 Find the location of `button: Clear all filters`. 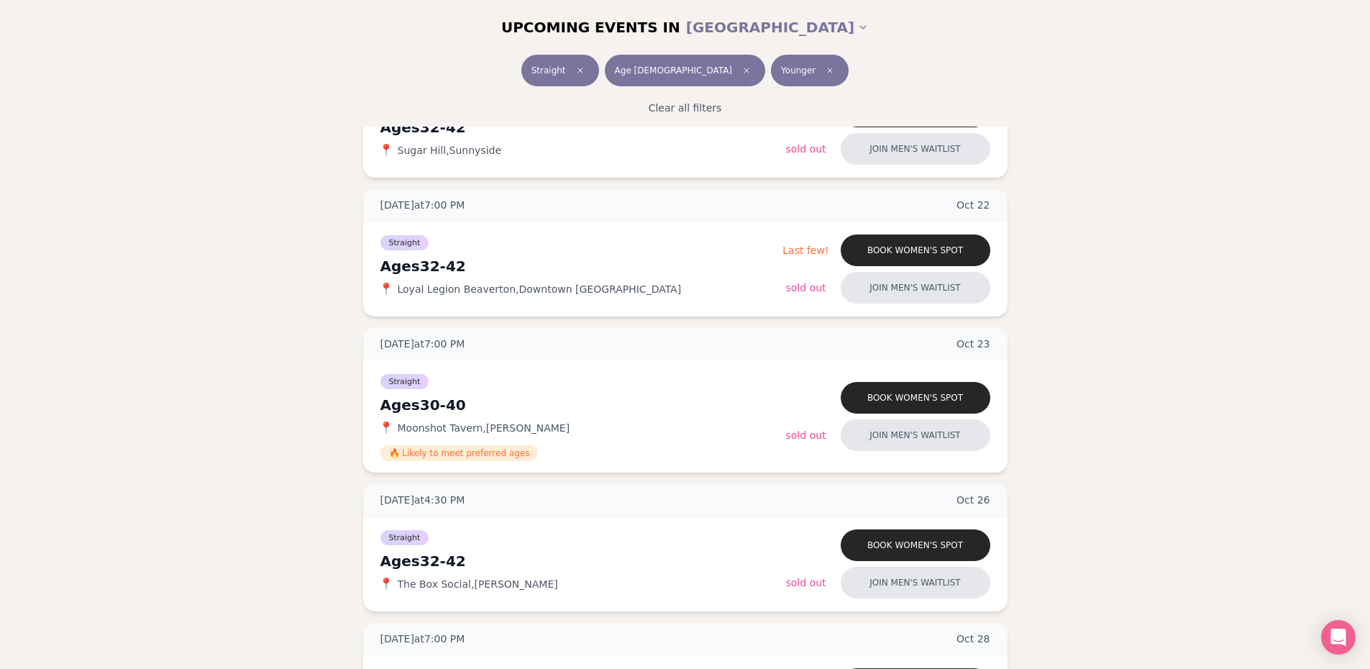

button: Clear all filters is located at coordinates (685, 108).